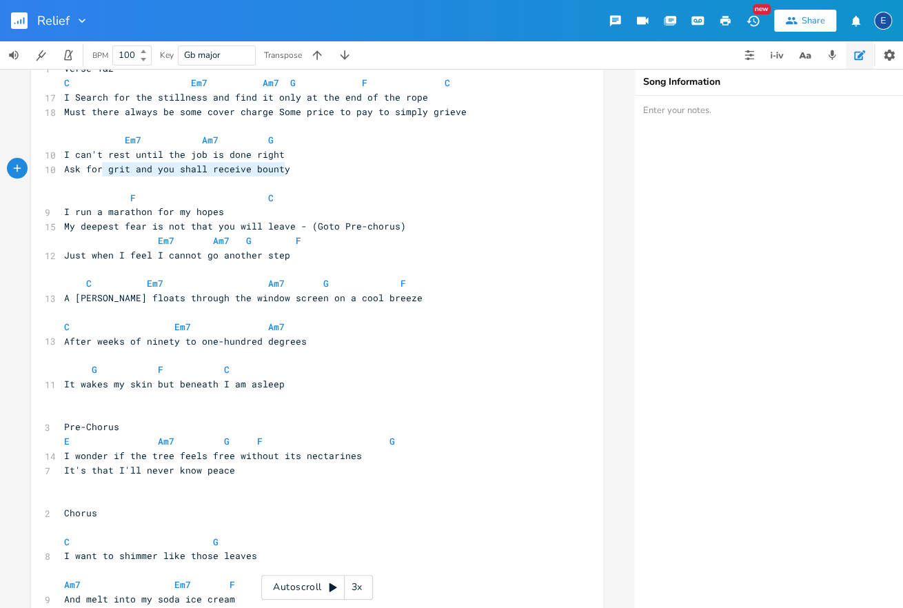 This screenshot has width=903, height=608. I want to click on span: Ask for grit and you shall receive bounty, so click(177, 169).